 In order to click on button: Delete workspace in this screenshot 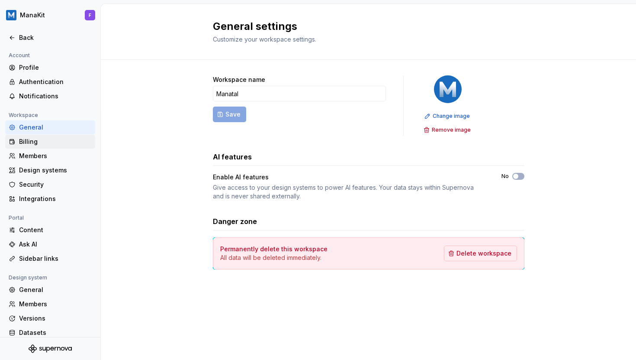, I will do `click(480, 253)`.